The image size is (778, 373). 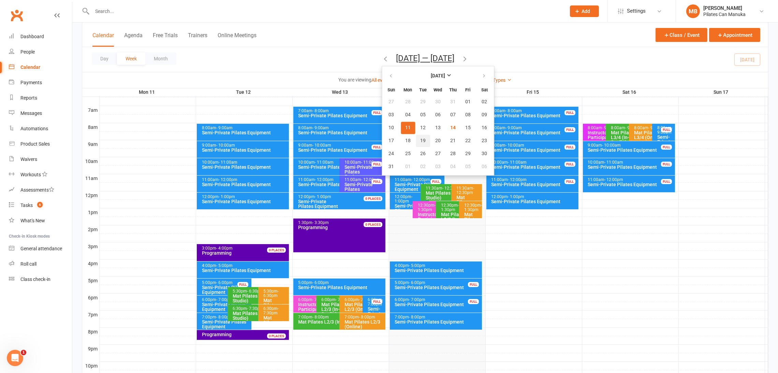 What do you see at coordinates (468, 141) in the screenshot?
I see `span: 22` at bounding box center [468, 141].